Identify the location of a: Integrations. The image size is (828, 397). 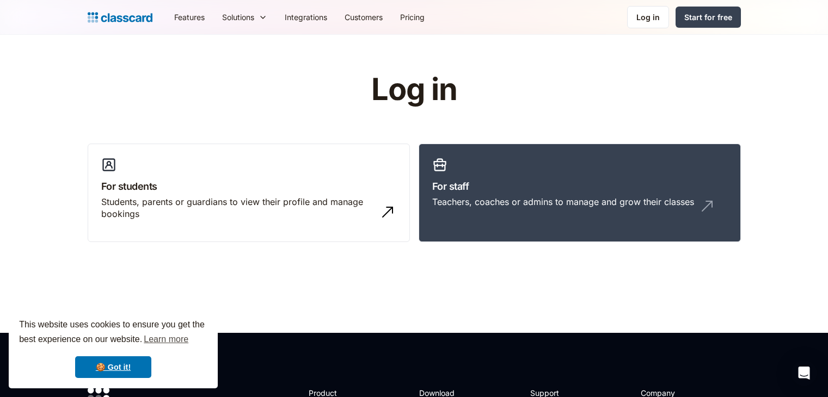
(306, 17).